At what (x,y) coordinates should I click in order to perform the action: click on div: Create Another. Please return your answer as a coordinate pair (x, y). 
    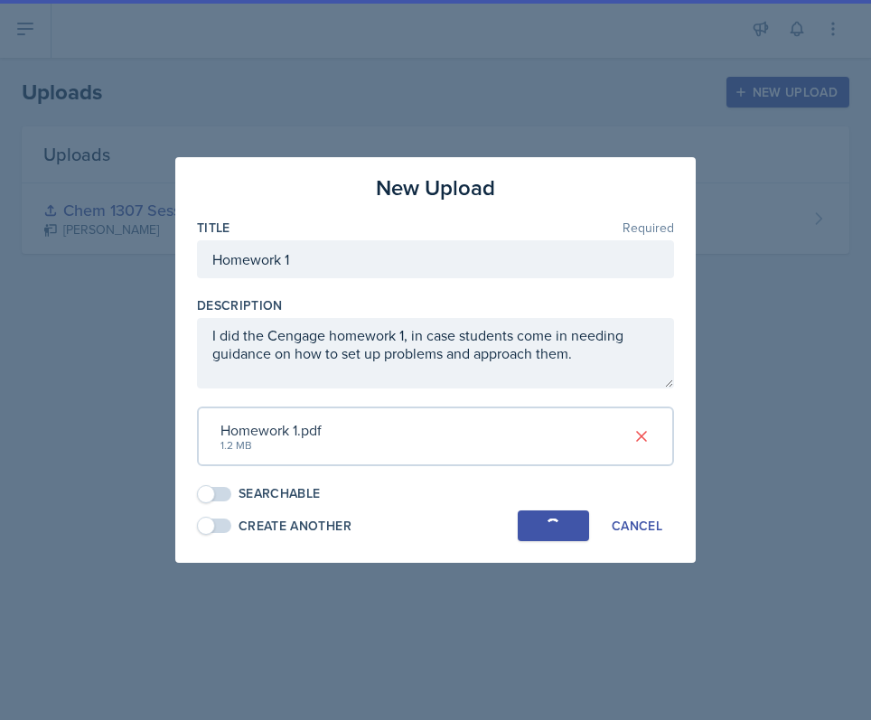
    Looking at the image, I should click on (294, 526).